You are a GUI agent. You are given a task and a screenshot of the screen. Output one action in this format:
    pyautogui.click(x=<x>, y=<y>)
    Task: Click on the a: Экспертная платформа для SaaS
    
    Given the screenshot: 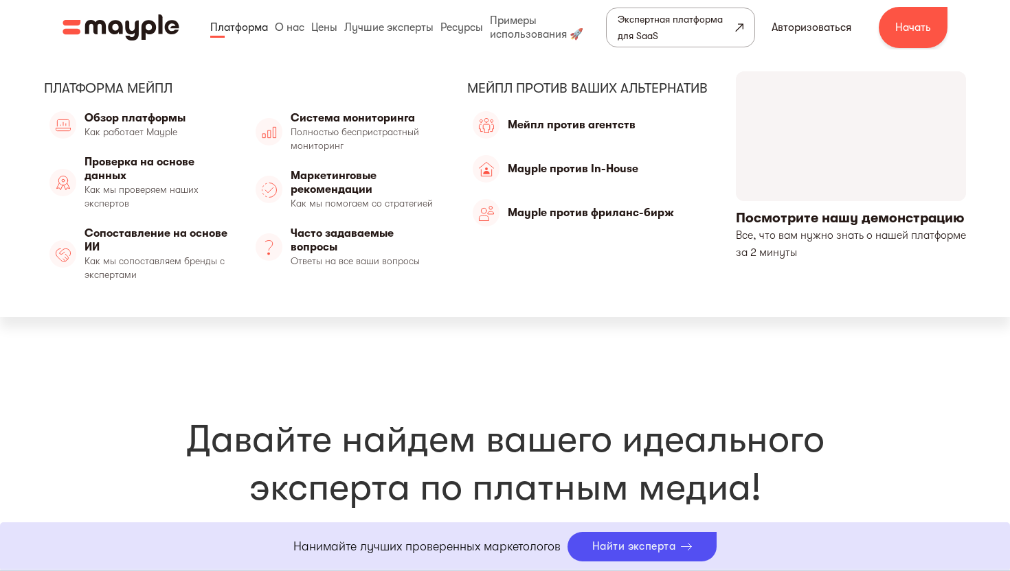 What is the action you would take?
    pyautogui.click(x=680, y=27)
    